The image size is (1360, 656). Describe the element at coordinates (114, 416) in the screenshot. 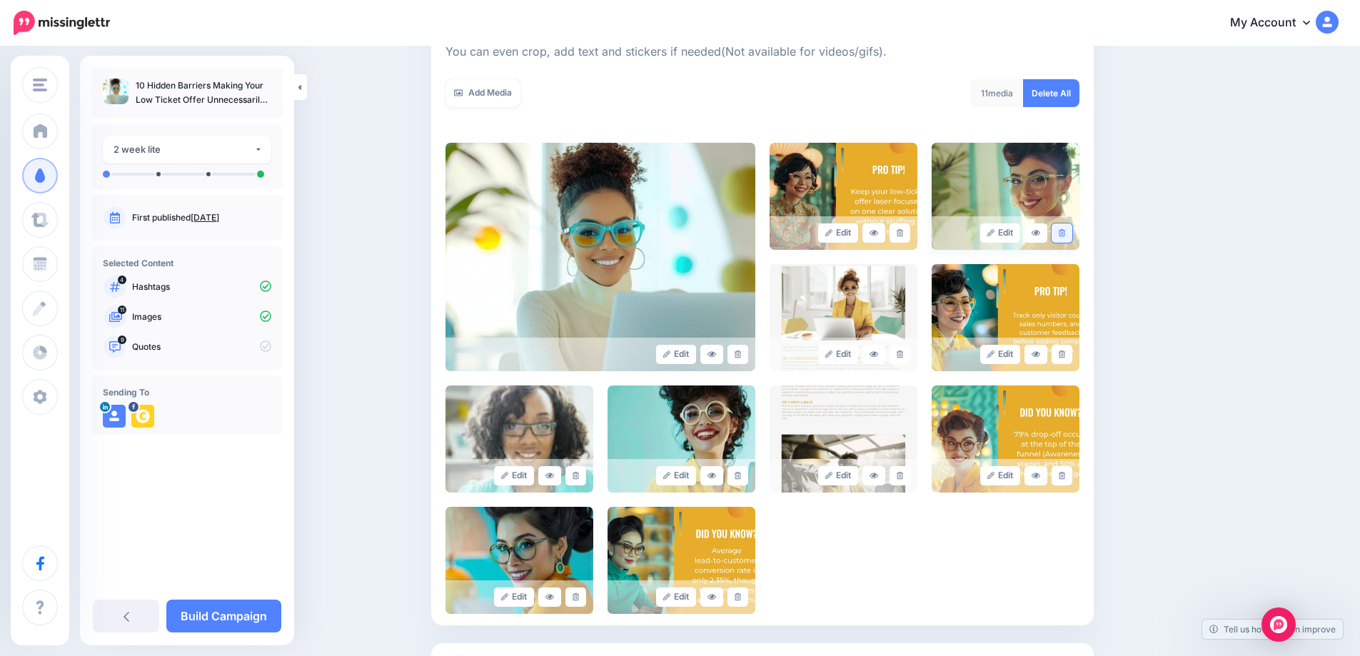

I see `img: user_default_image.png` at that location.